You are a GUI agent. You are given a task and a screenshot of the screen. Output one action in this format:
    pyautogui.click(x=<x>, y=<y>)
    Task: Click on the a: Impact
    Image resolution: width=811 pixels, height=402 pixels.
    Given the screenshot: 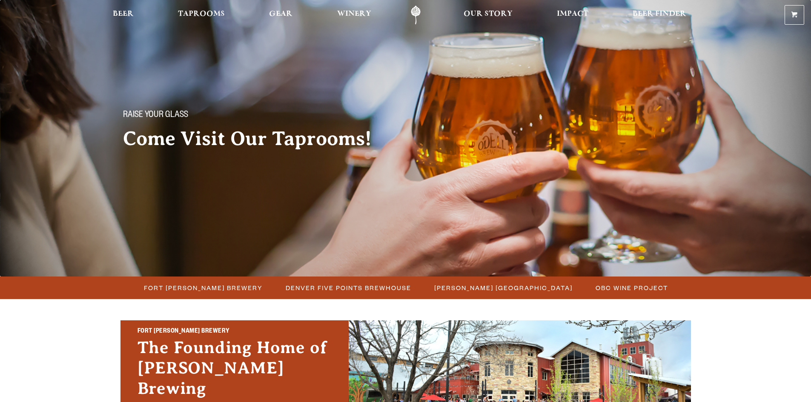 What is the action you would take?
    pyautogui.click(x=573, y=15)
    